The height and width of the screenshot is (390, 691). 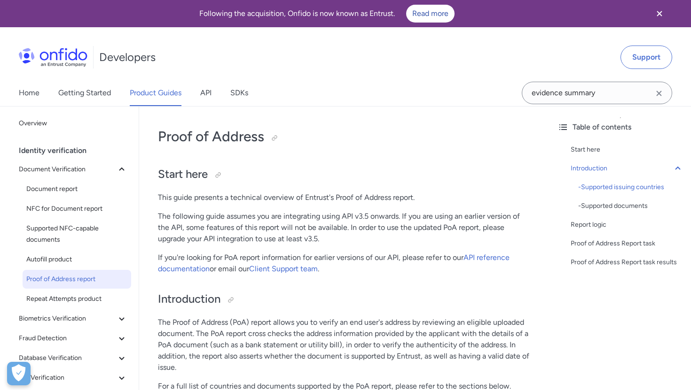 I want to click on div: Introduction, so click(x=627, y=169).